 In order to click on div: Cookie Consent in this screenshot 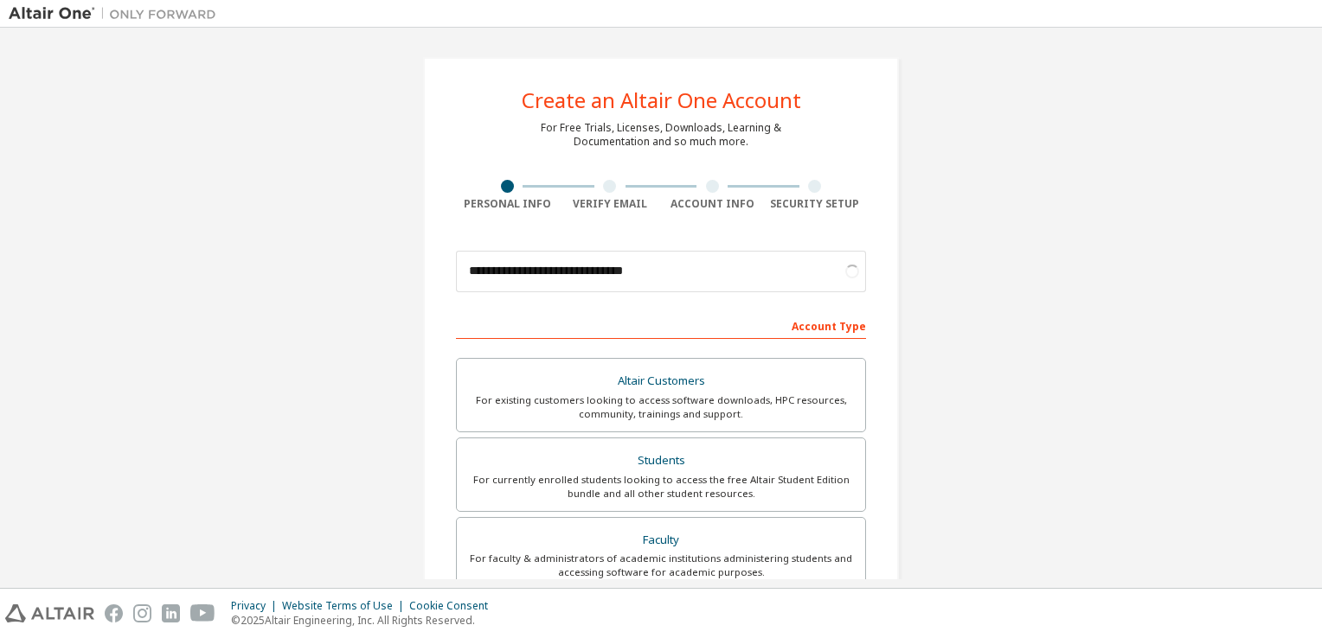, I will do `click(453, 606)`.